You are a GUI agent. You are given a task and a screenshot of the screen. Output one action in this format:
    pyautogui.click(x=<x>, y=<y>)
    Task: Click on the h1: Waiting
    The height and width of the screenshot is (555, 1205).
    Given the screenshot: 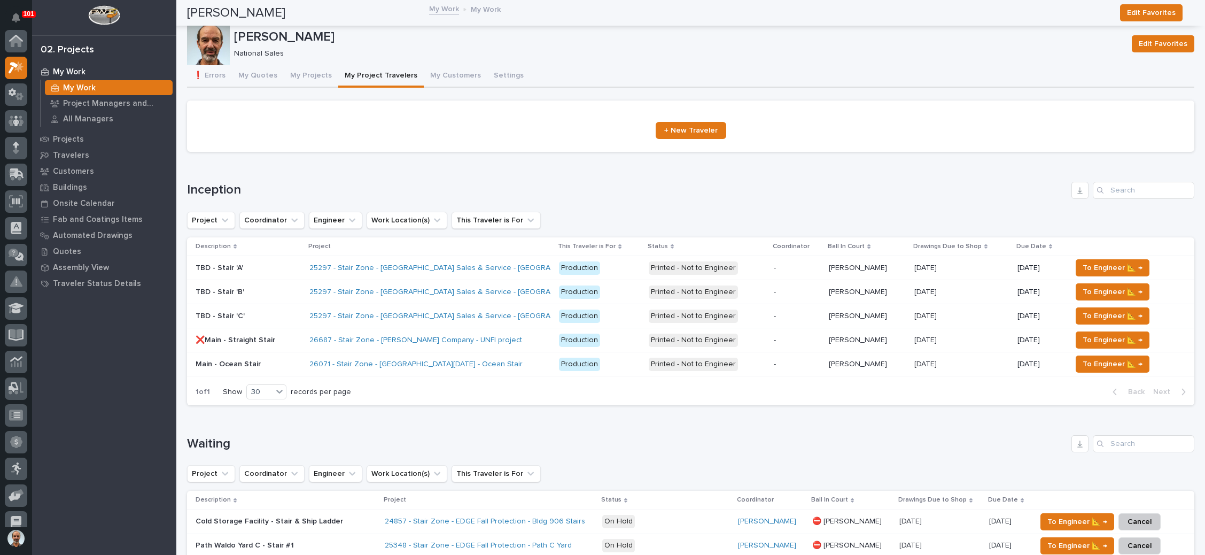 What is the action you would take?
    pyautogui.click(x=627, y=444)
    